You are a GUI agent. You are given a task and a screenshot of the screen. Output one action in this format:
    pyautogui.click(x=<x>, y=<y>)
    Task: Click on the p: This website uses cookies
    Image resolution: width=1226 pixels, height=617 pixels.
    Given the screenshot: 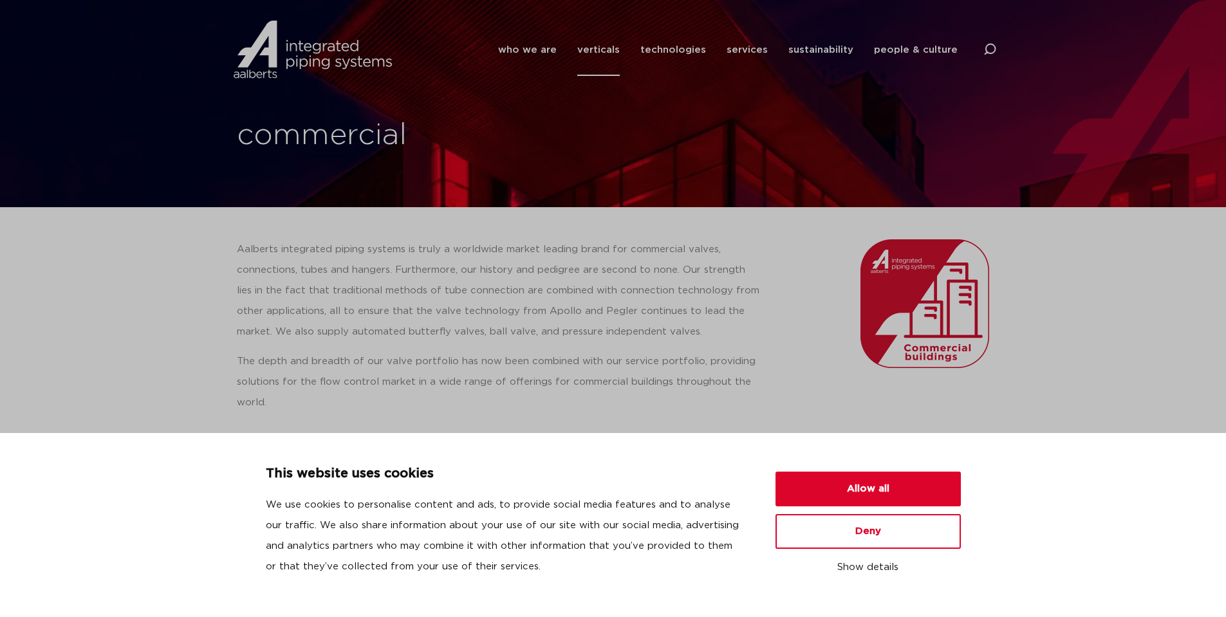 What is the action you would take?
    pyautogui.click(x=505, y=474)
    